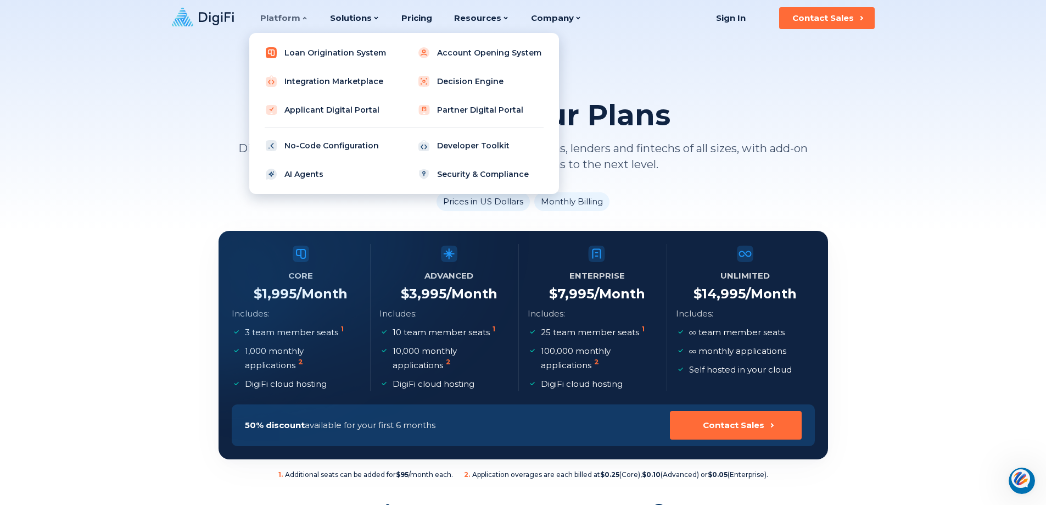  What do you see at coordinates (480, 145) in the screenshot?
I see `a: Developer Toolkit` at bounding box center [480, 145].